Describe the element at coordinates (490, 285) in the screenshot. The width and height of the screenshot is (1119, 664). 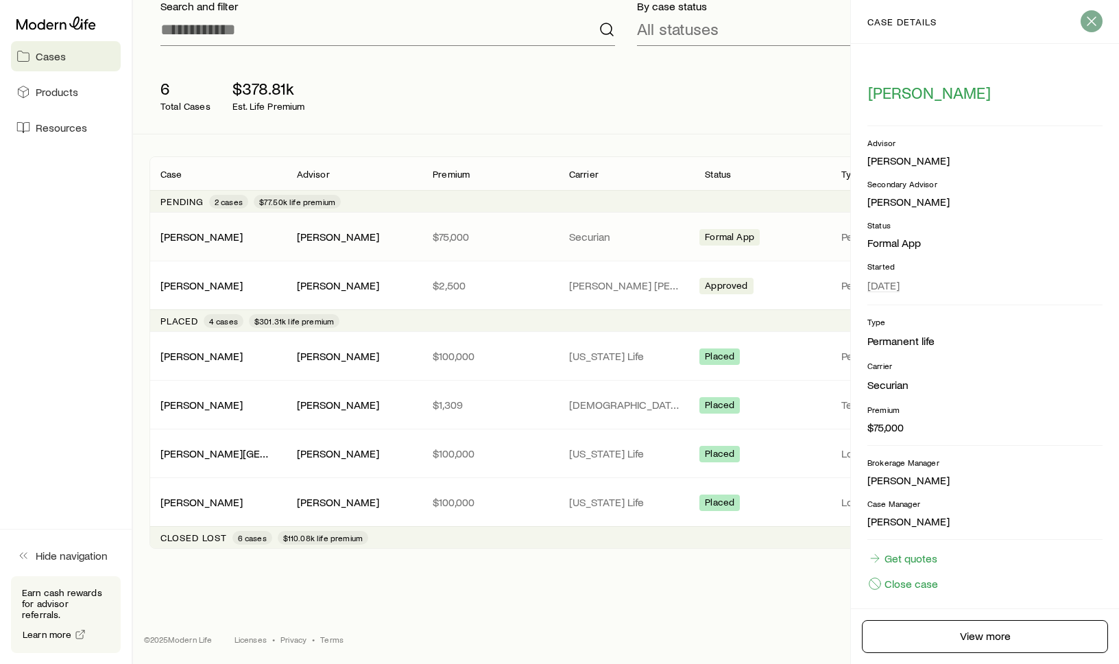
I see `p: $2,500` at that location.